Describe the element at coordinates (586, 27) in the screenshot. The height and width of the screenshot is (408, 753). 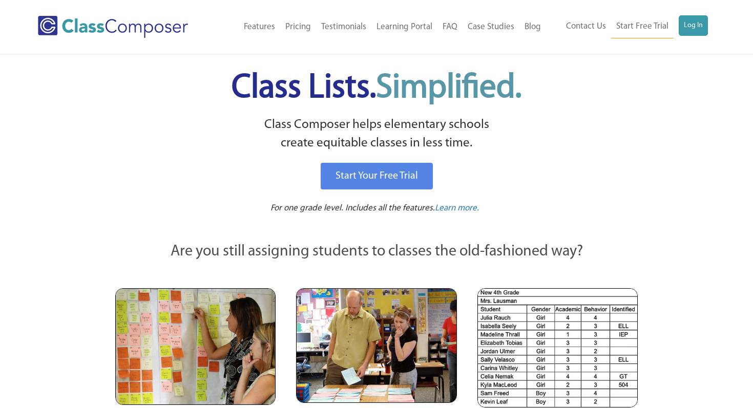
I see `a: Contact Us` at that location.